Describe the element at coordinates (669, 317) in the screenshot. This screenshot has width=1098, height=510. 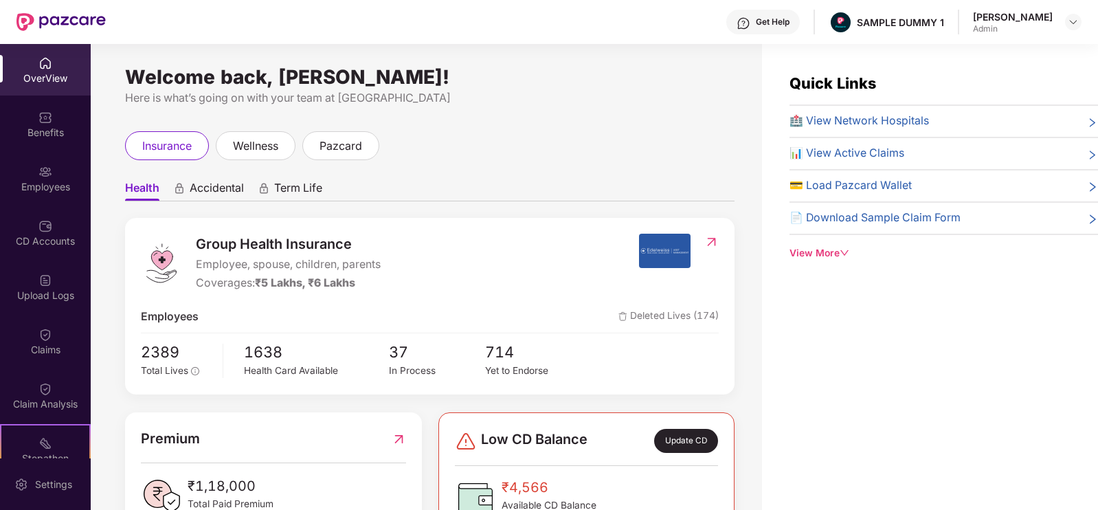
I see `span: Deleted Lives (174)` at that location.